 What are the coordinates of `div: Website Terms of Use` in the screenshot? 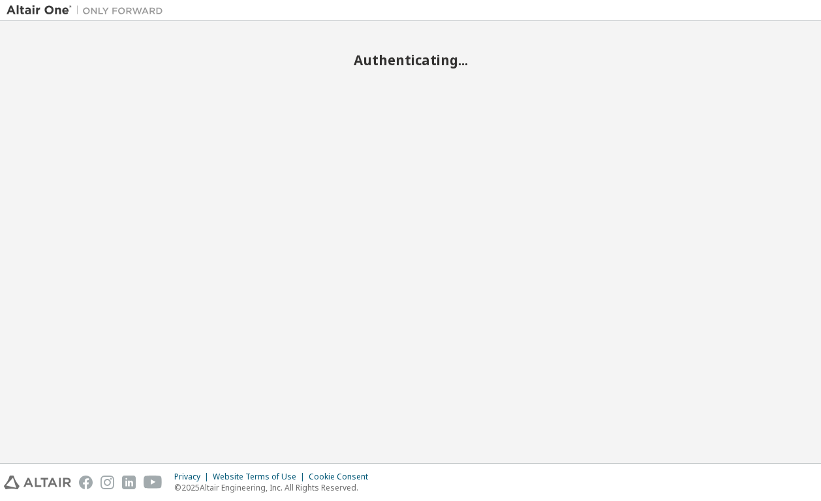 It's located at (260, 477).